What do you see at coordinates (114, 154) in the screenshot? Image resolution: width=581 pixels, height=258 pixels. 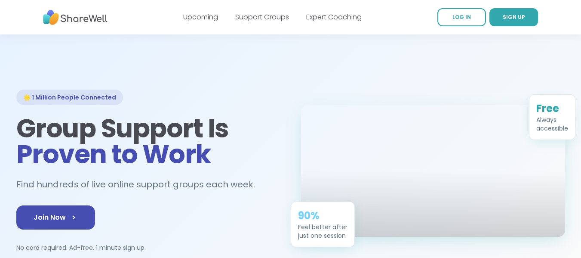 I see `span: Proven to Work` at bounding box center [114, 154].